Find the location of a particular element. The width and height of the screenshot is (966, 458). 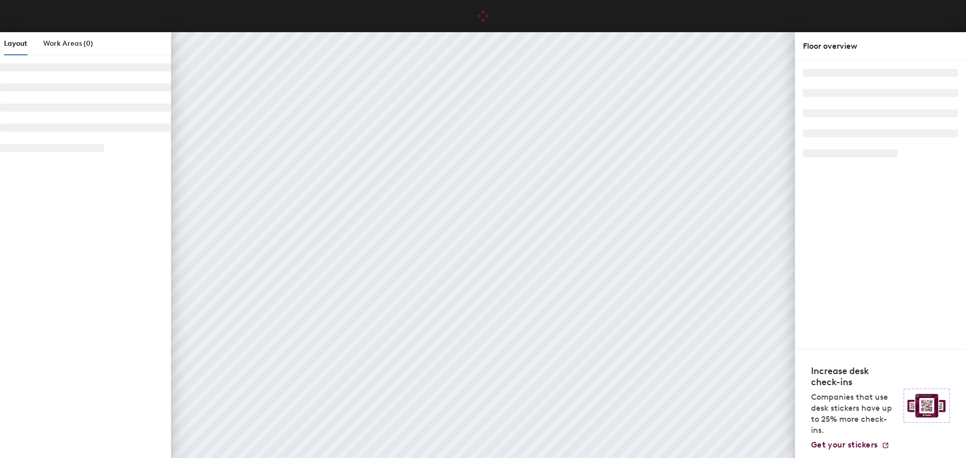

div: Floor overview is located at coordinates (881, 46).